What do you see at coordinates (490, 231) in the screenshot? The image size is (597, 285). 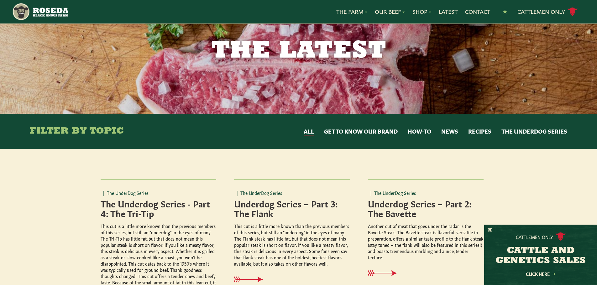 I see `button: X` at bounding box center [490, 231].